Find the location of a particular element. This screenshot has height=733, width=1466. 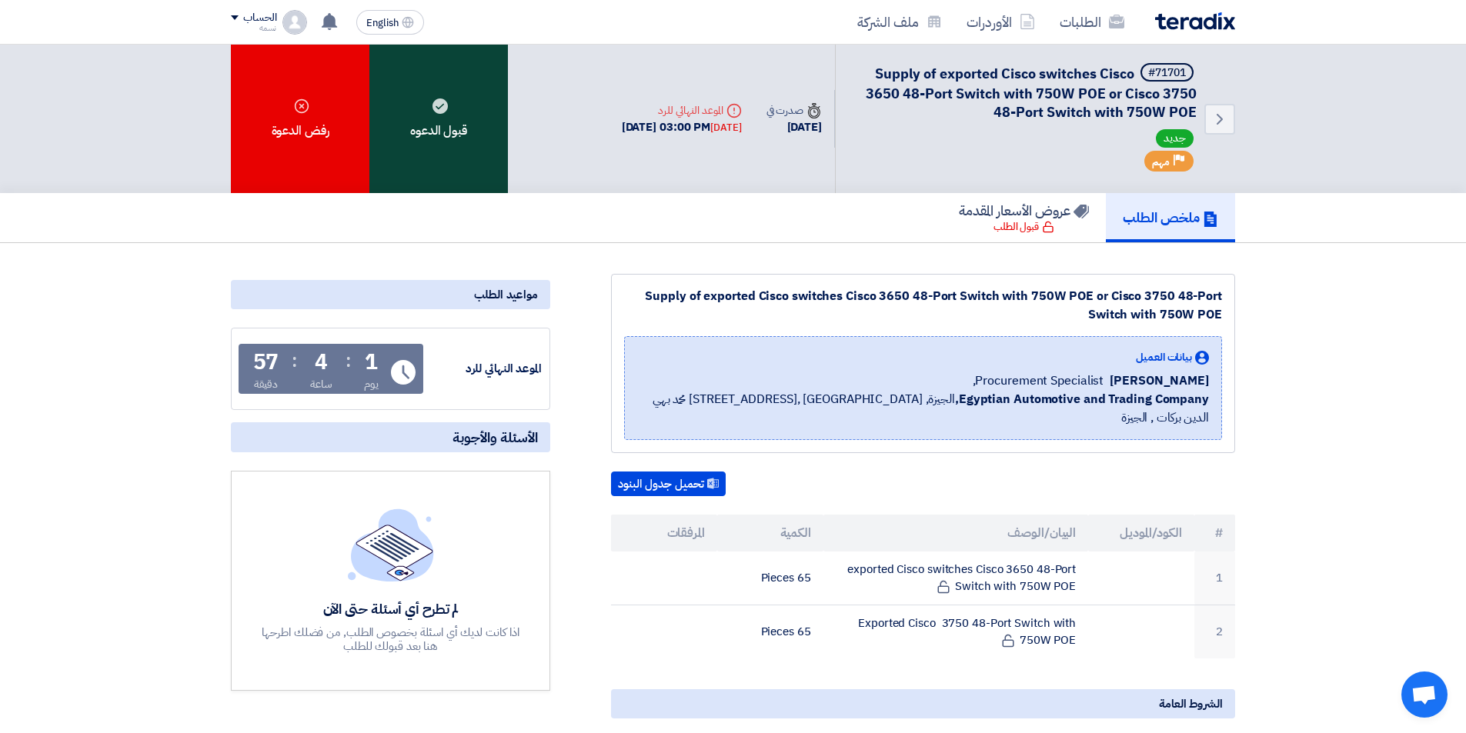

div: دقيقة is located at coordinates (265, 384).